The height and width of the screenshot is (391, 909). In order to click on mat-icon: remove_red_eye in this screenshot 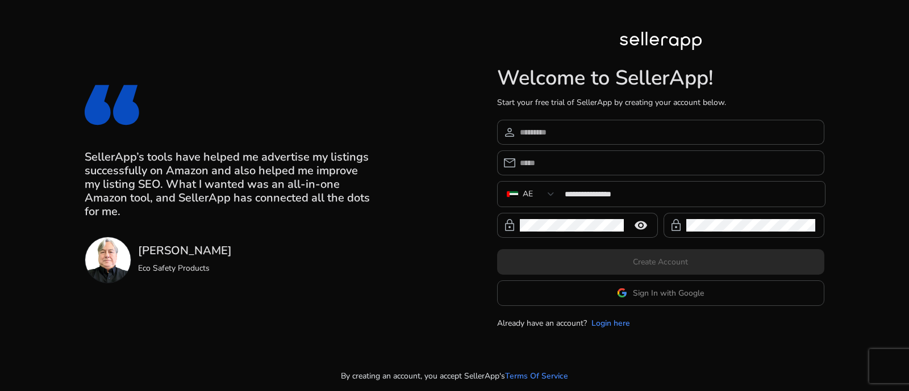, I will do `click(641, 226)`.